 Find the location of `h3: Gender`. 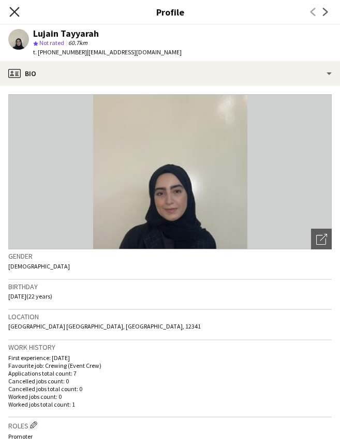

h3: Gender is located at coordinates (170, 256).